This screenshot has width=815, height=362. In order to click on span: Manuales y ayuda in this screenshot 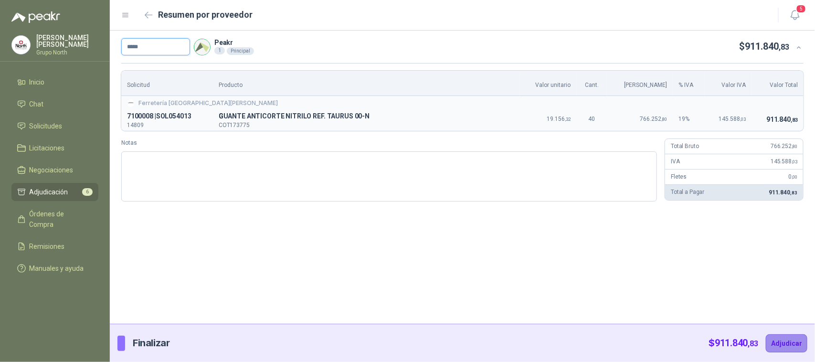, I will do `click(57, 268)`.